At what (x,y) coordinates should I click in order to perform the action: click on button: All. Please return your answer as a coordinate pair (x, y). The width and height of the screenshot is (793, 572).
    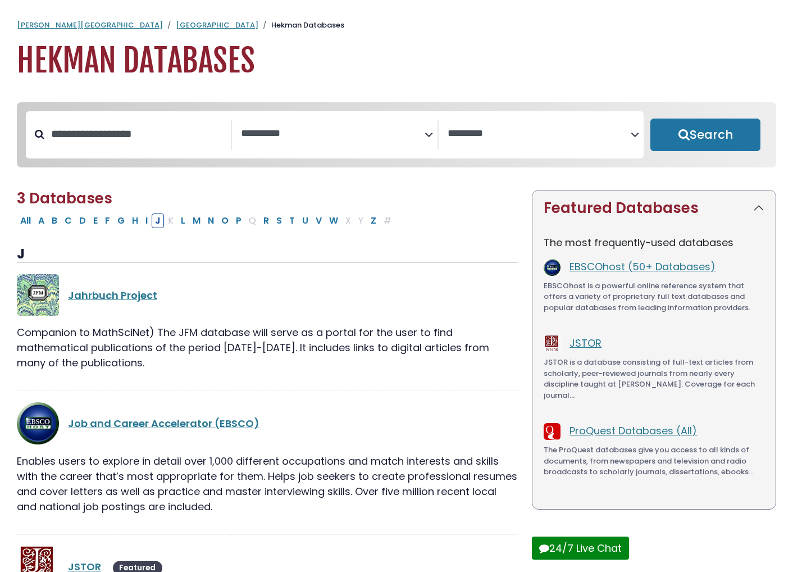
    Looking at the image, I should click on (25, 221).